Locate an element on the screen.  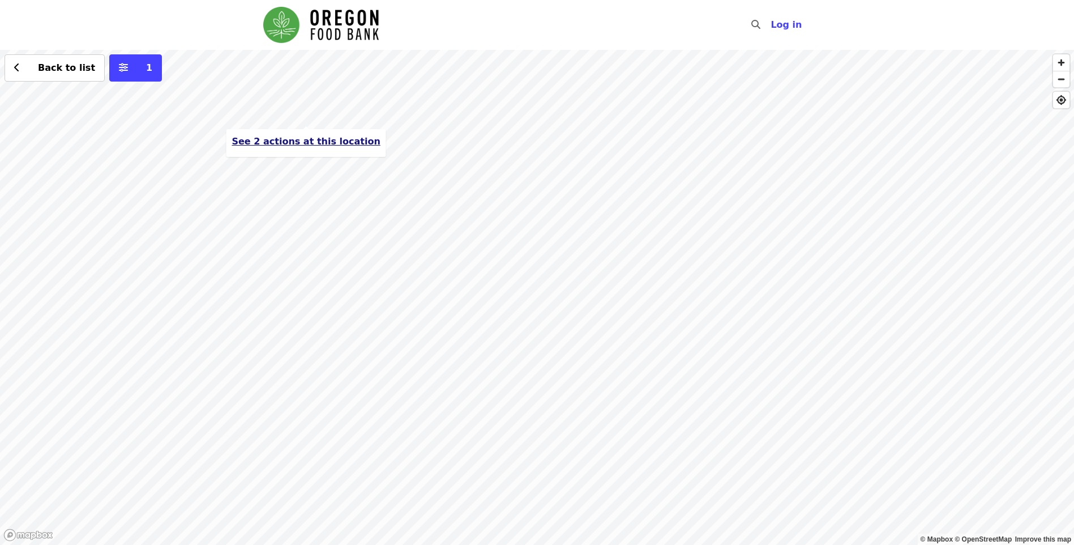
button: Find My Location is located at coordinates (1061, 100).